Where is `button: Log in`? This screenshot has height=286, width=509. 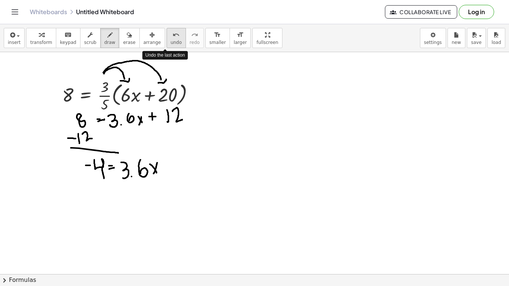
button: Log in is located at coordinates (476, 12).